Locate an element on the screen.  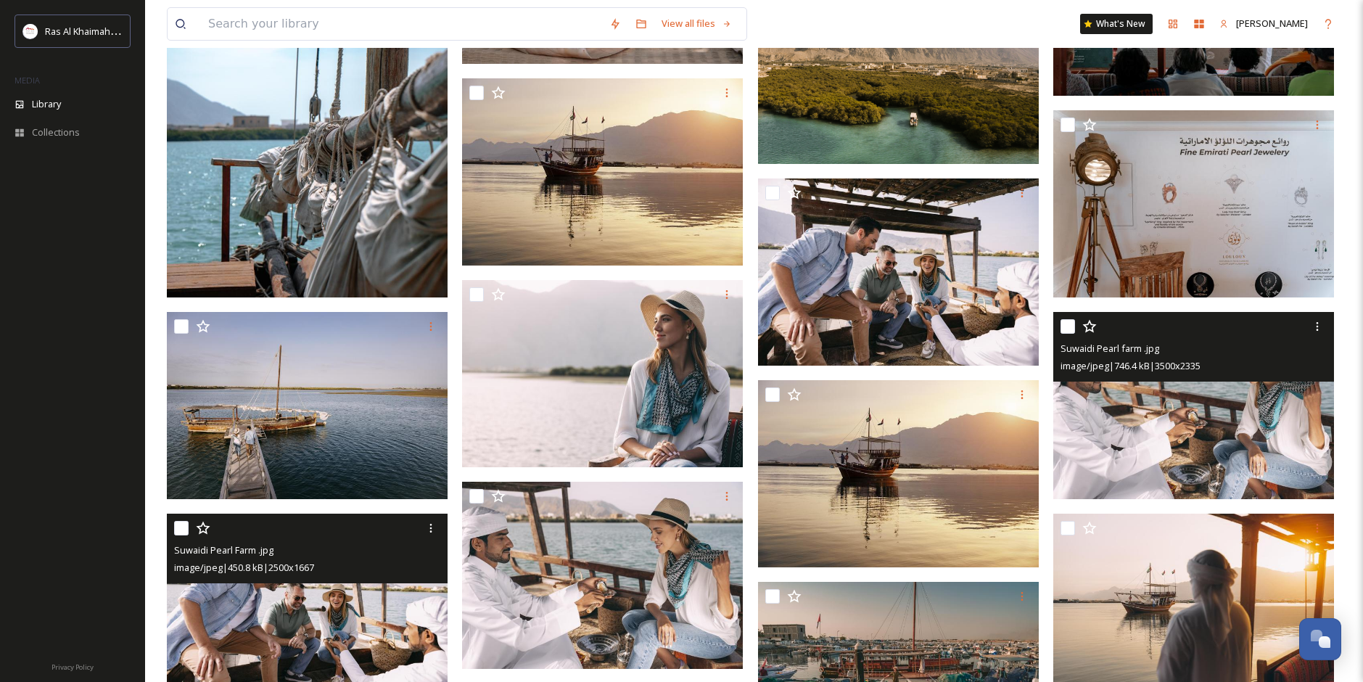
span: Privacy Policy is located at coordinates (73, 667).